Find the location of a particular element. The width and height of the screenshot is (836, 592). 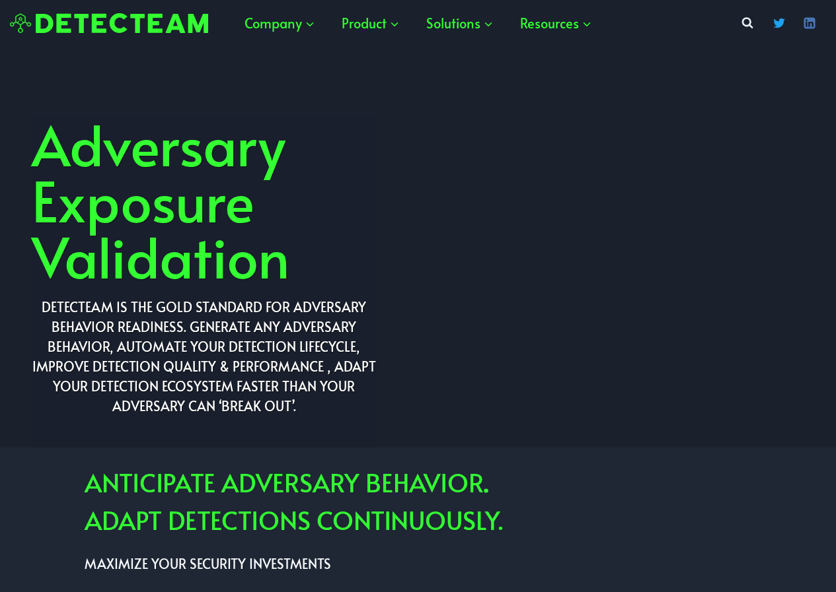

nav: Primary is located at coordinates (418, 23).